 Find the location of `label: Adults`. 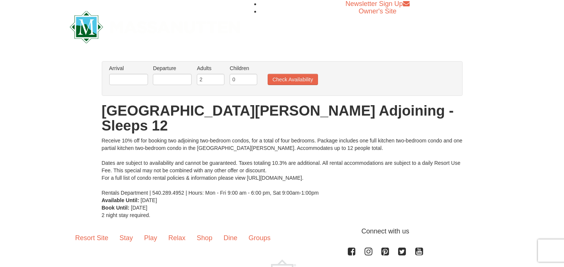

label: Adults is located at coordinates (211, 68).